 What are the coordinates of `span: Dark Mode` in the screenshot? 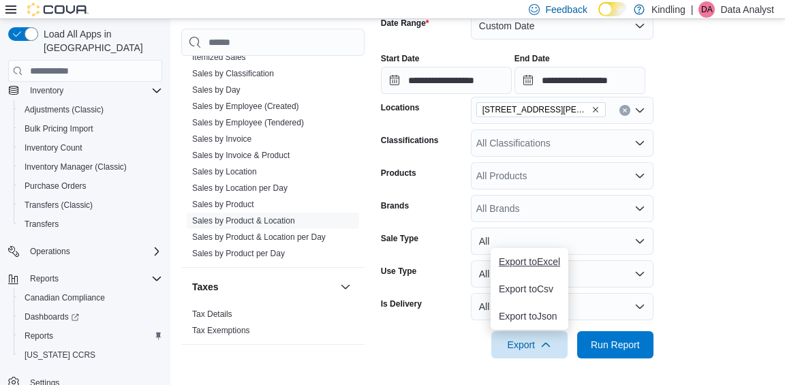 It's located at (598, 16).